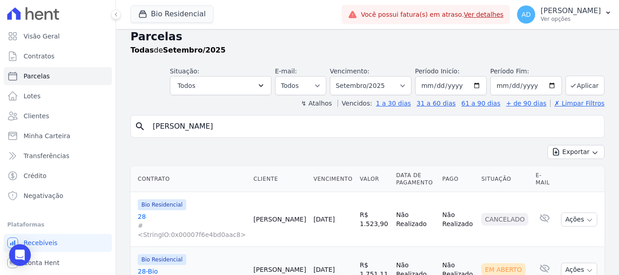 Image resolution: width=619 pixels, height=275 pixels. What do you see at coordinates (374, 219) in the screenshot?
I see `td: R$ 1.523,90` at bounding box center [374, 219].